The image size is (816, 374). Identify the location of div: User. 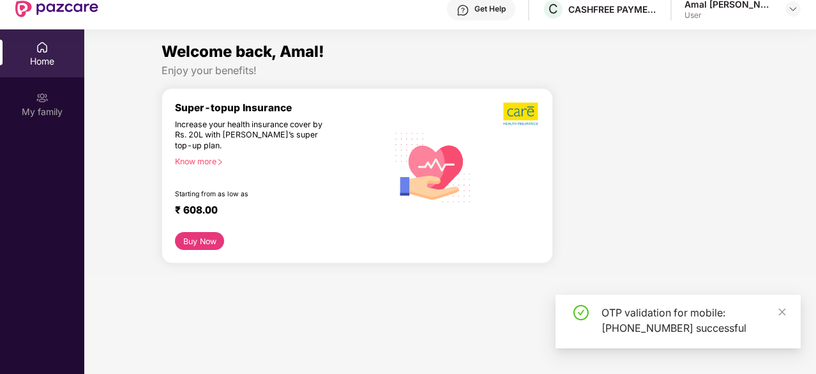
(729, 15).